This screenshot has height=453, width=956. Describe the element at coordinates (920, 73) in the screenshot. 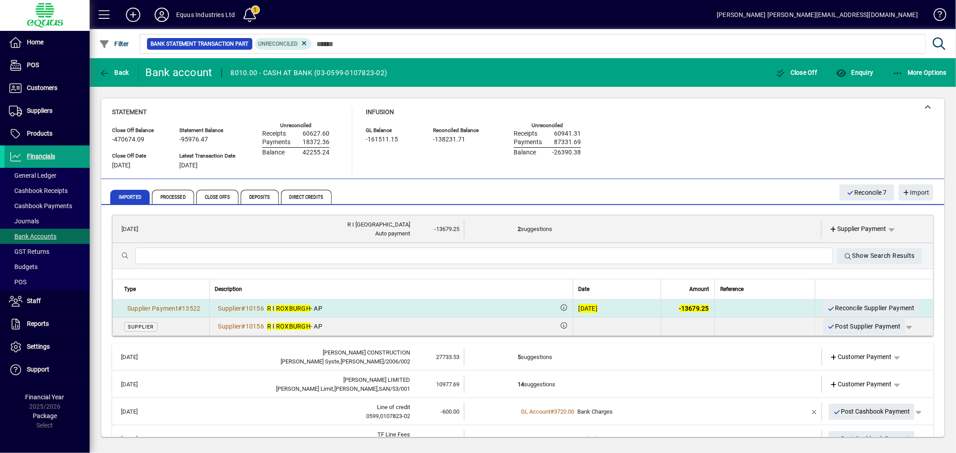

I see `span: More Options` at that location.